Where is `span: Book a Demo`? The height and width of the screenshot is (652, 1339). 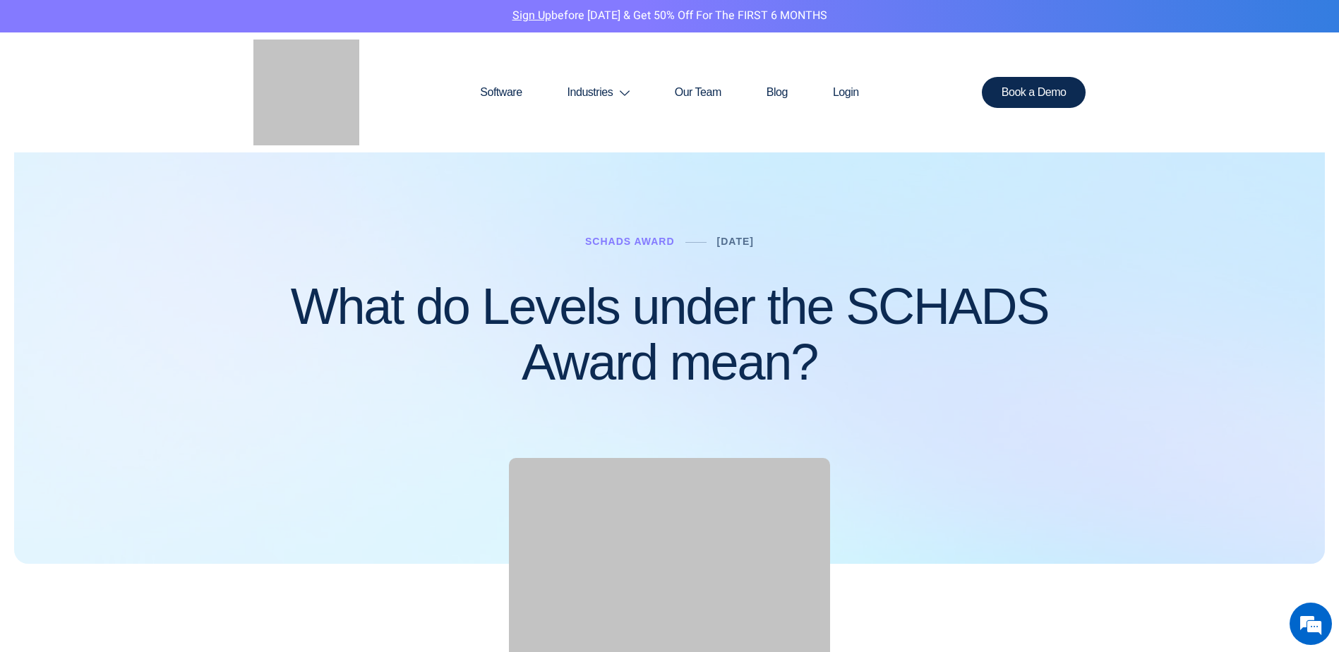 span: Book a Demo is located at coordinates (1034, 92).